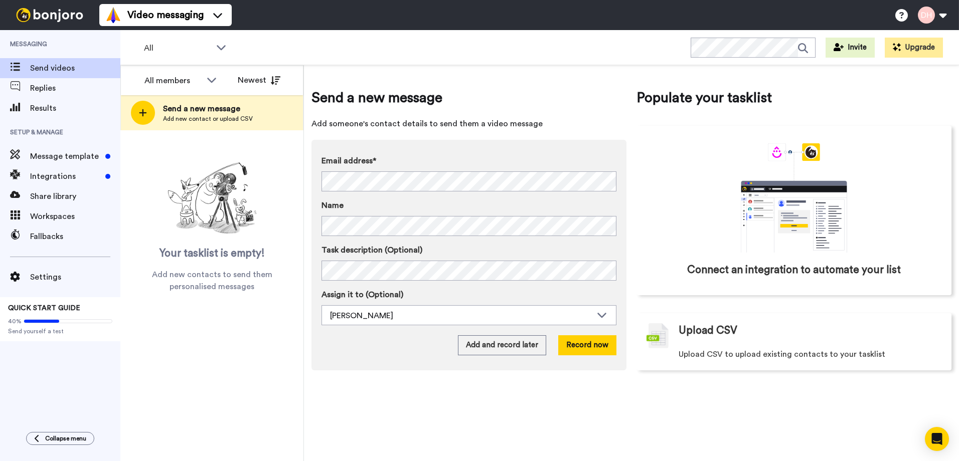 This screenshot has width=959, height=461. I want to click on button: Newest, so click(259, 80).